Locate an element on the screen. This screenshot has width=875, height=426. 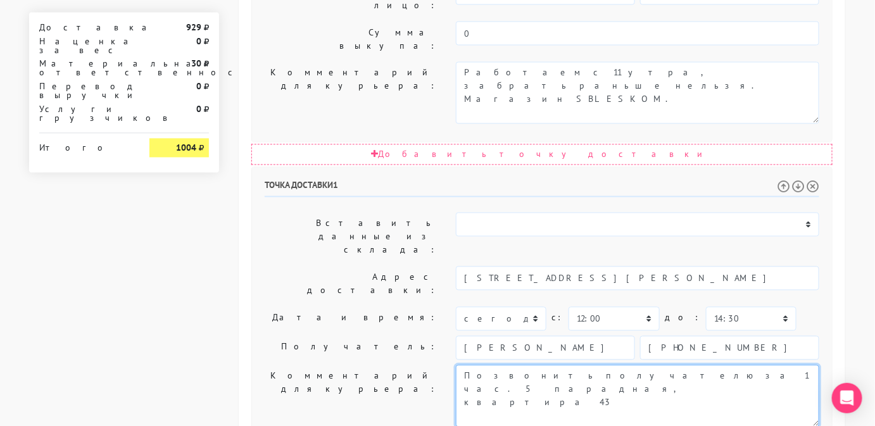
label: Получатель: is located at coordinates (351, 348).